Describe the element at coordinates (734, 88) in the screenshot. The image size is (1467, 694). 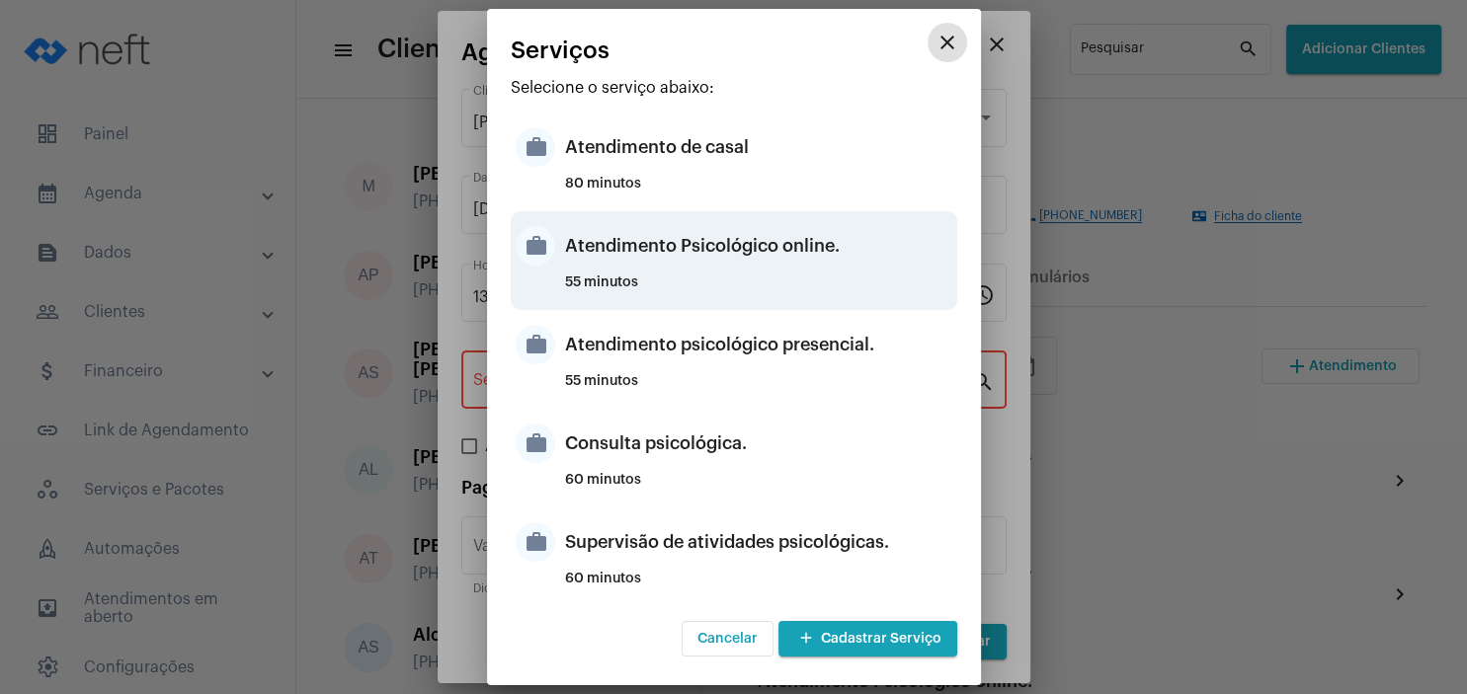
I see `p: Selecione o serviço abaixo:` at that location.